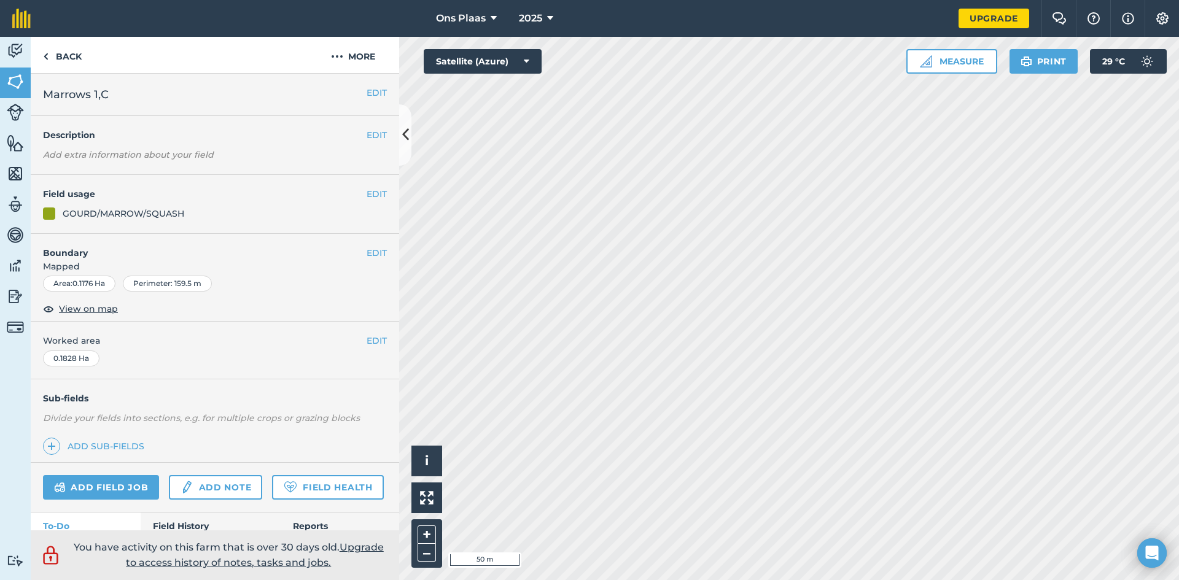 This screenshot has height=580, width=1179. I want to click on span: 2025, so click(531, 18).